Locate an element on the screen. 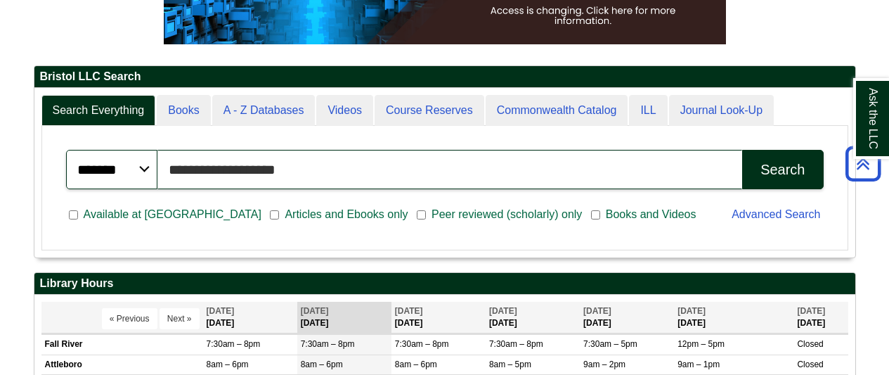 The width and height of the screenshot is (889, 375). span: 7:30am – 5pm is located at coordinates (610, 344).